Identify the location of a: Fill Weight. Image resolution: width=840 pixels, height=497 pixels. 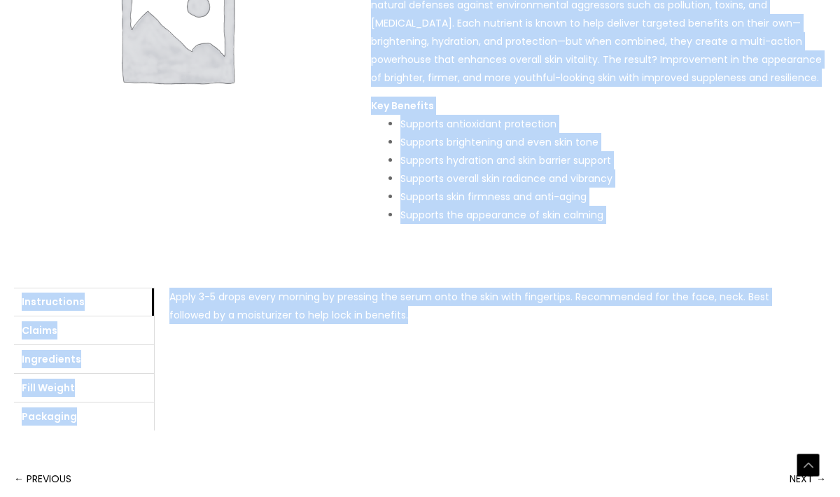
(84, 388).